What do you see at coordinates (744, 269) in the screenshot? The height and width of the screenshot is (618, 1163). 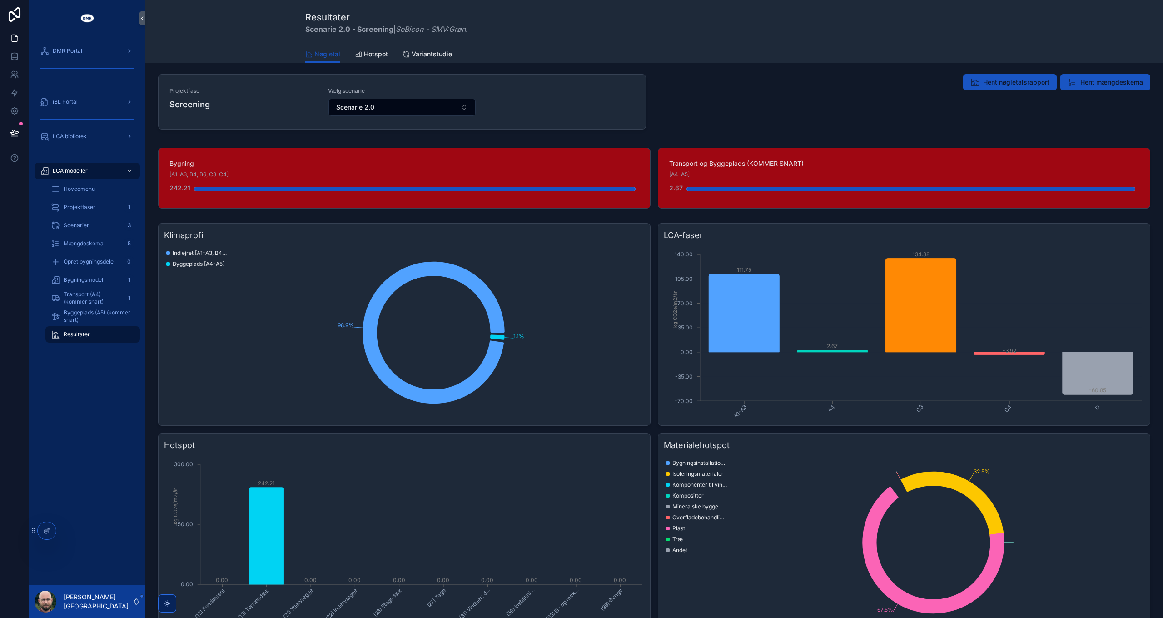 I see `tspan: 111.75` at bounding box center [744, 269].